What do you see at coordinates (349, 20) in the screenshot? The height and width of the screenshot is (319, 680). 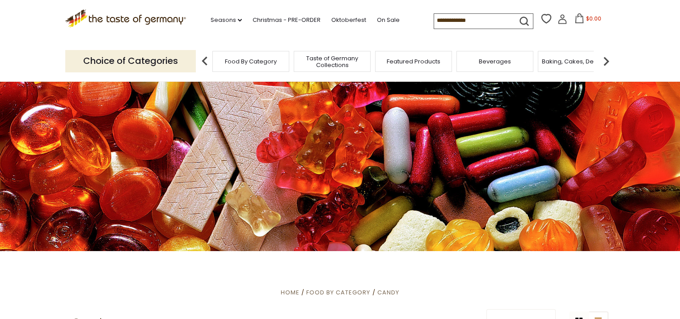 I see `a: Oktoberfest` at bounding box center [349, 20].